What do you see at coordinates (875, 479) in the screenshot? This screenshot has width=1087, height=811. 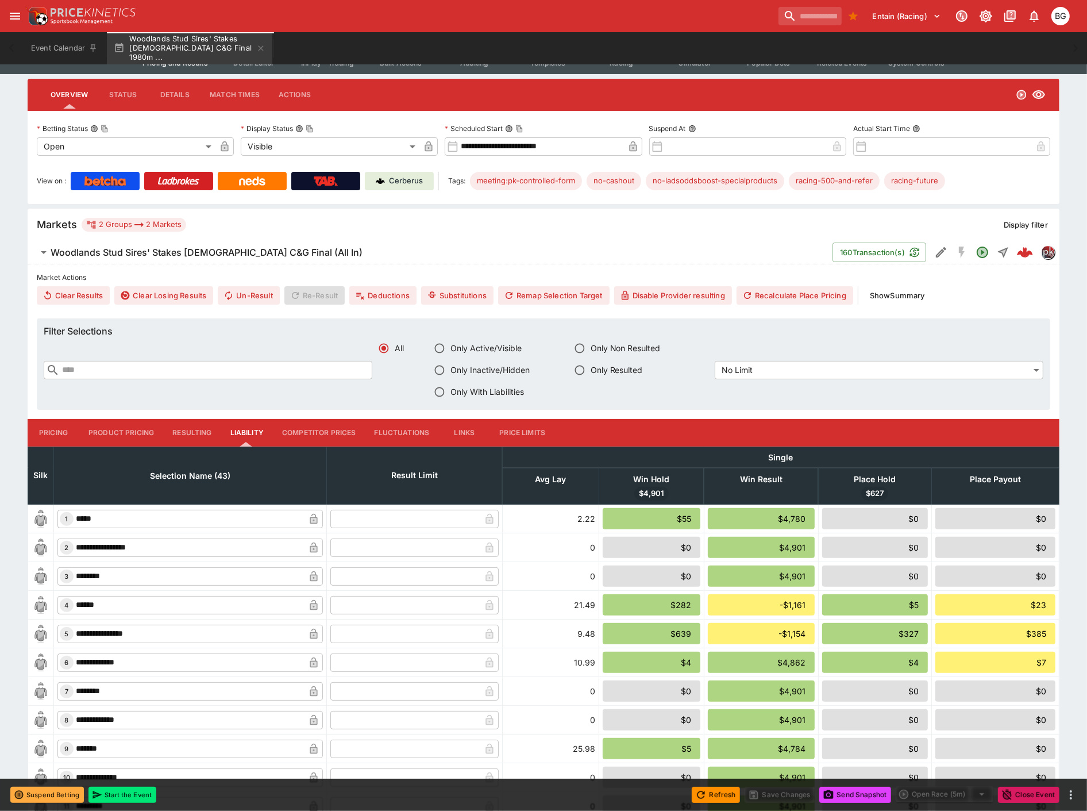 I see `span: Place Hold` at bounding box center [875, 479].